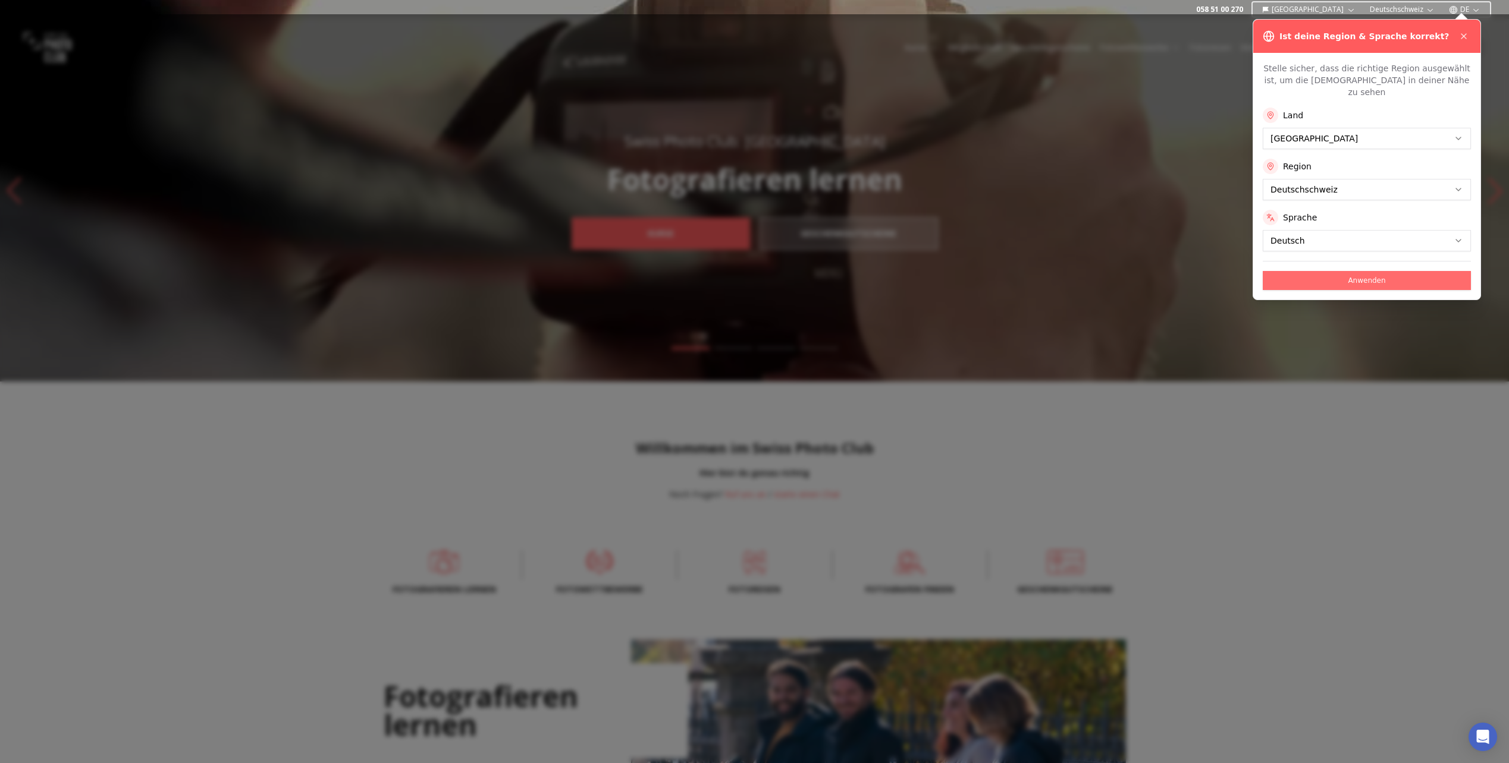 The width and height of the screenshot is (1509, 763). Describe the element at coordinates (1464, 10) in the screenshot. I see `button: DE` at that location.